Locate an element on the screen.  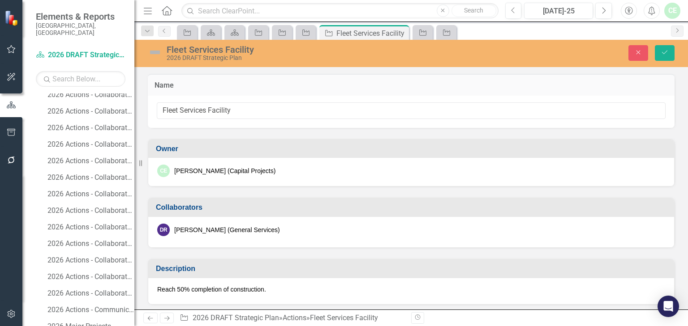
button: CE is located at coordinates (672, 11).